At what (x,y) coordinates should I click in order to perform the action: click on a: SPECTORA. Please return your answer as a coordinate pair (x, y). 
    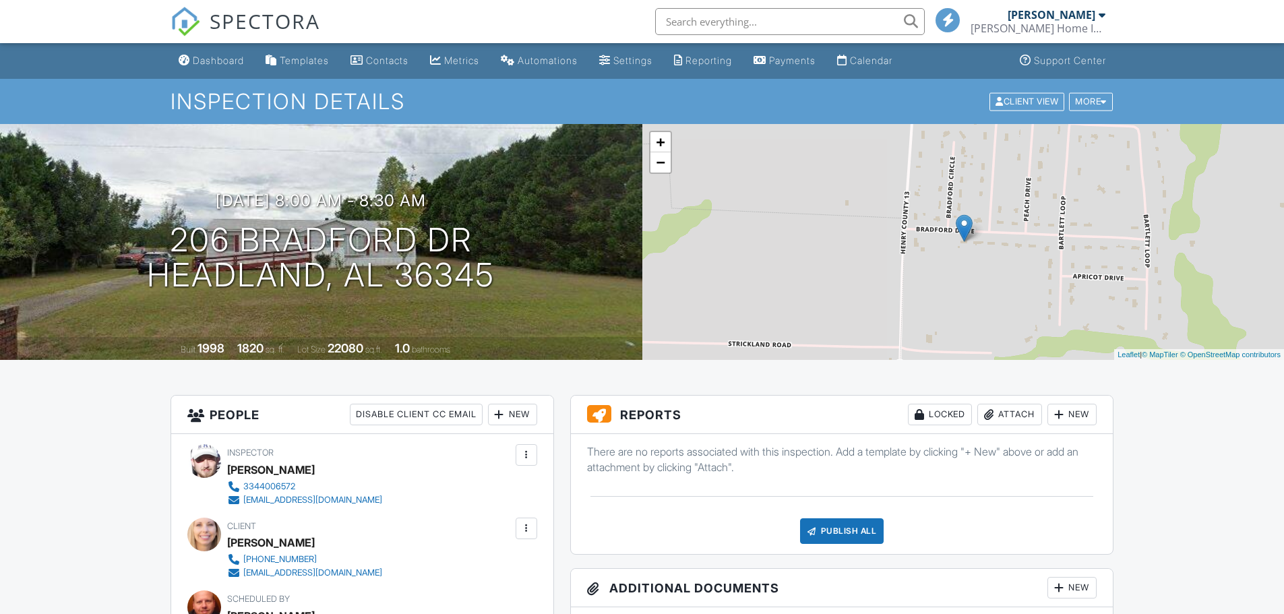
    Looking at the image, I should click on (245, 32).